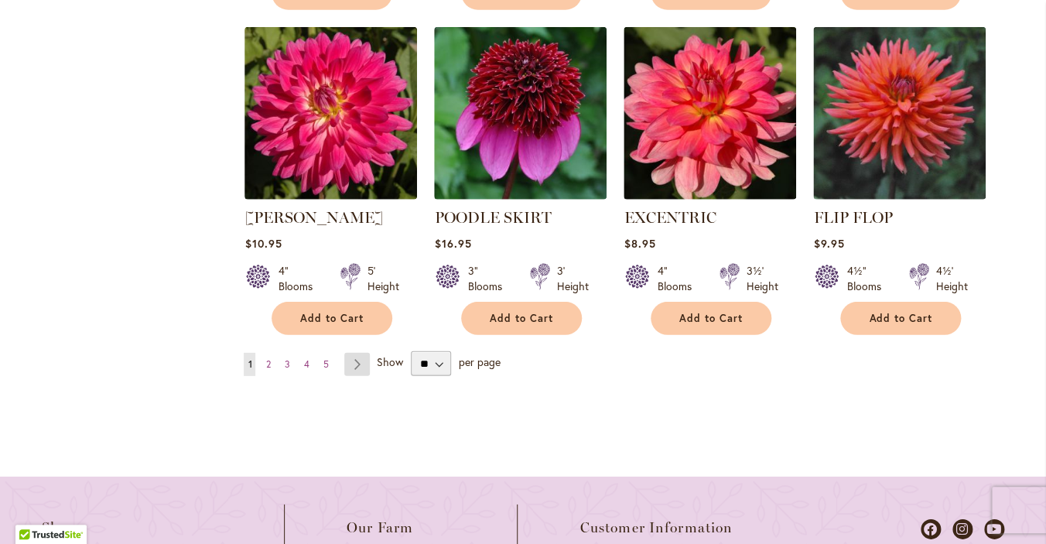 The image size is (1046, 544). I want to click on span: Shop, so click(59, 528).